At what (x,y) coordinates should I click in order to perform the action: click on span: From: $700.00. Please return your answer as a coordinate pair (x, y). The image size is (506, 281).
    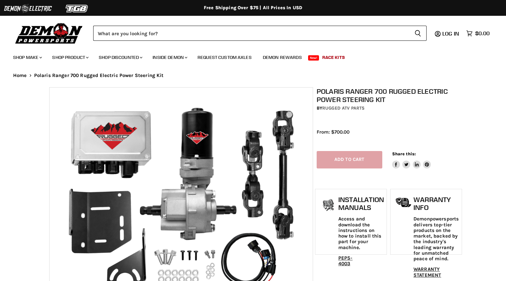
    Looking at the image, I should click on (333, 132).